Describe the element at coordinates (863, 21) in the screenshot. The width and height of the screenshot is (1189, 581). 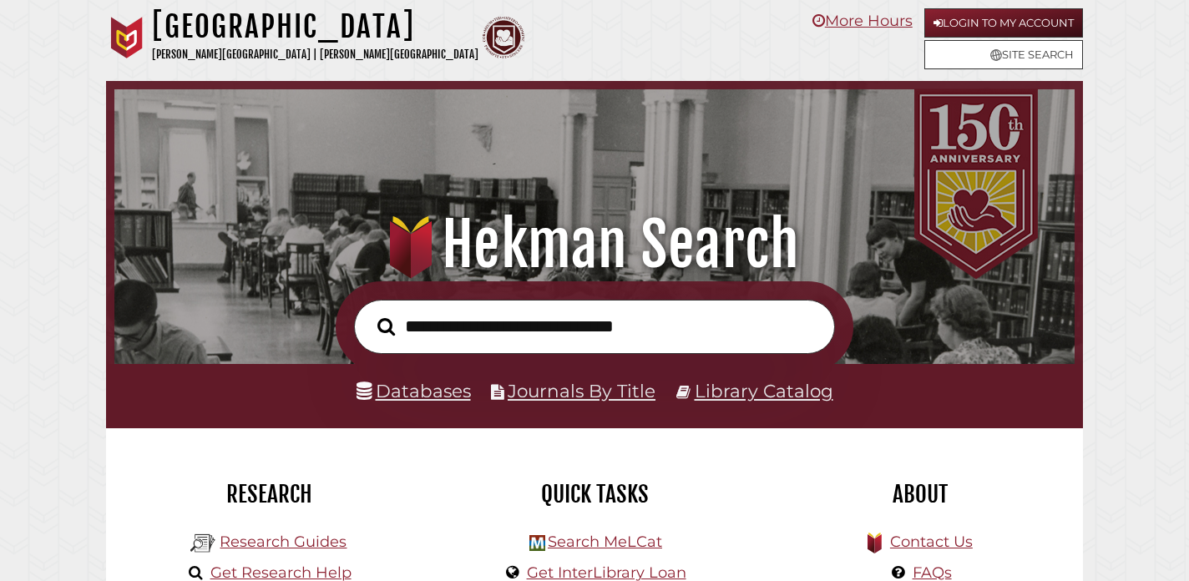
I see `a: More Hours` at that location.